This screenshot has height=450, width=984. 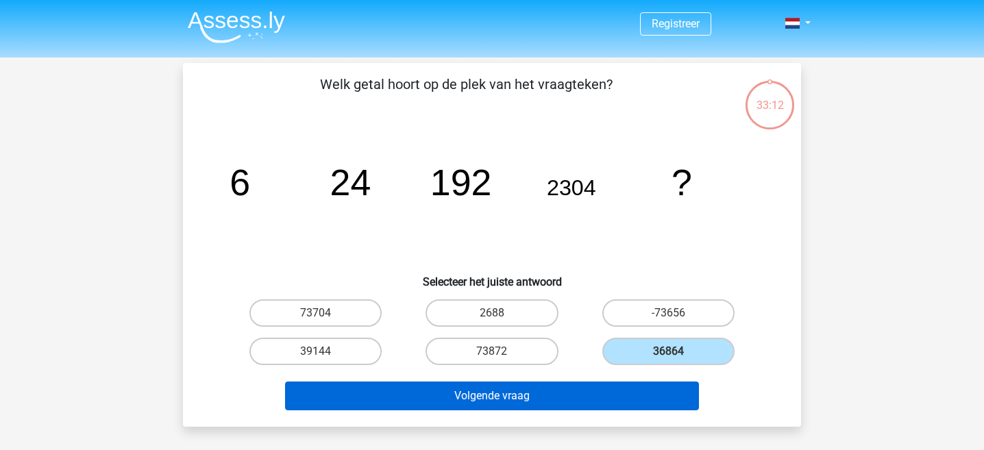 What do you see at coordinates (240, 182) in the screenshot?
I see `tspan: 6` at bounding box center [240, 182].